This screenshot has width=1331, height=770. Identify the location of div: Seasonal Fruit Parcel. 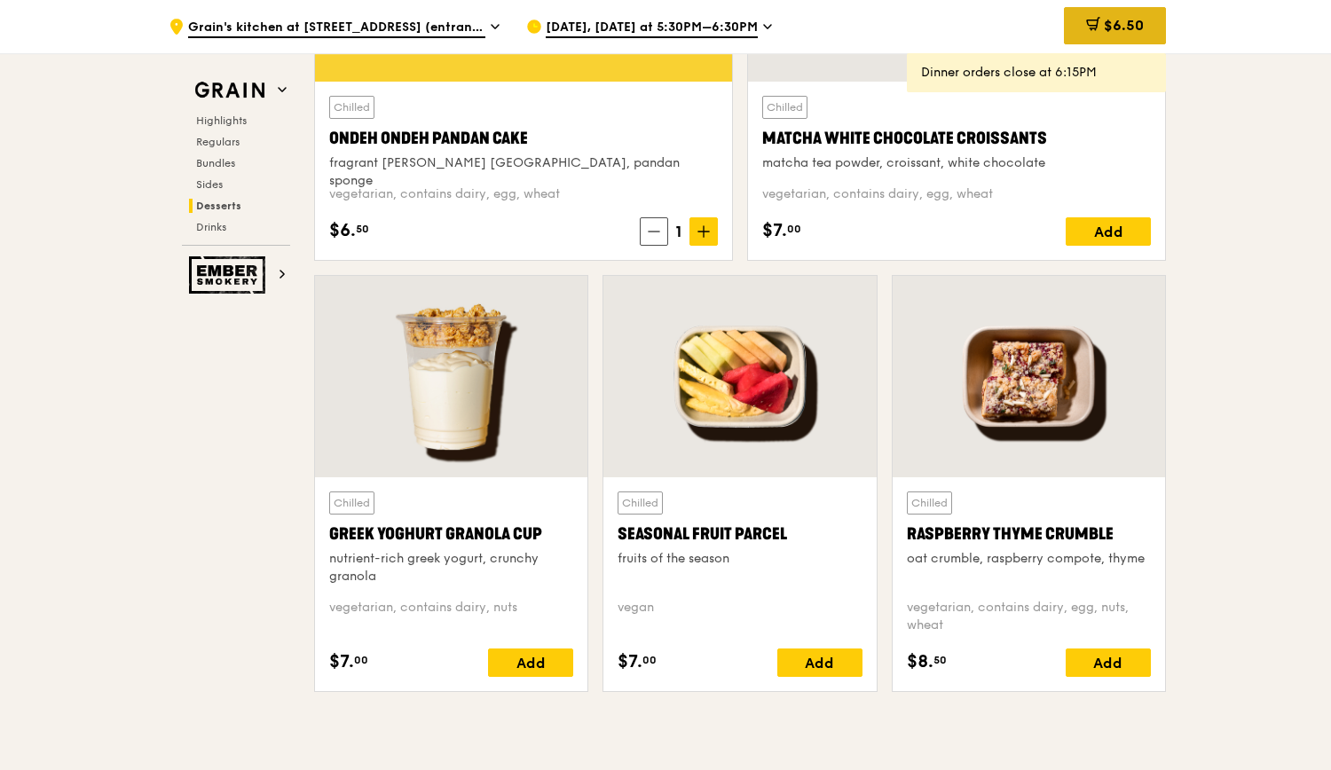
(739, 534).